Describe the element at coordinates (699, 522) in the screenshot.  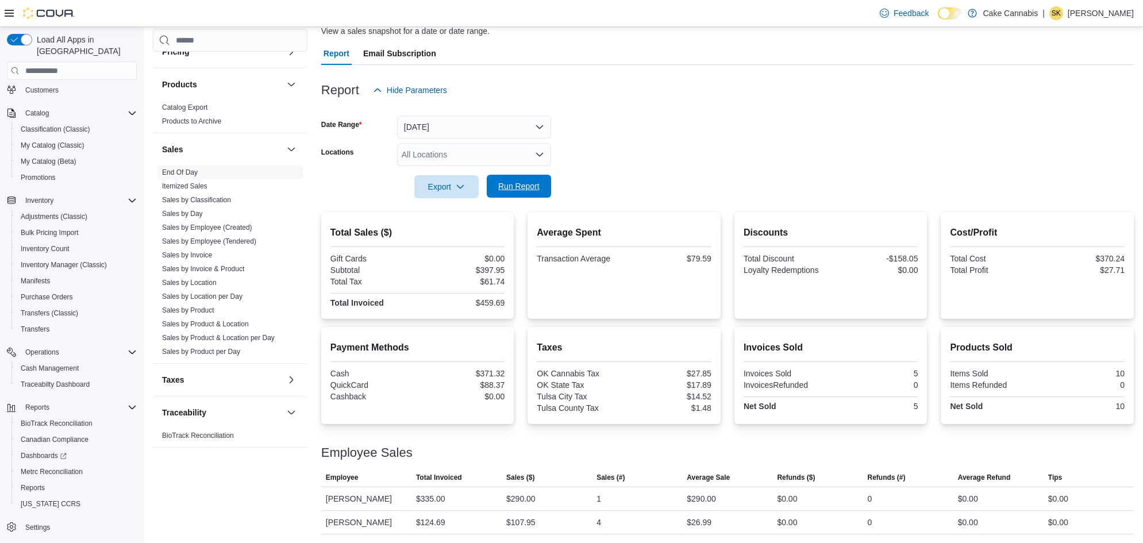
I see `div: $26.99` at that location.